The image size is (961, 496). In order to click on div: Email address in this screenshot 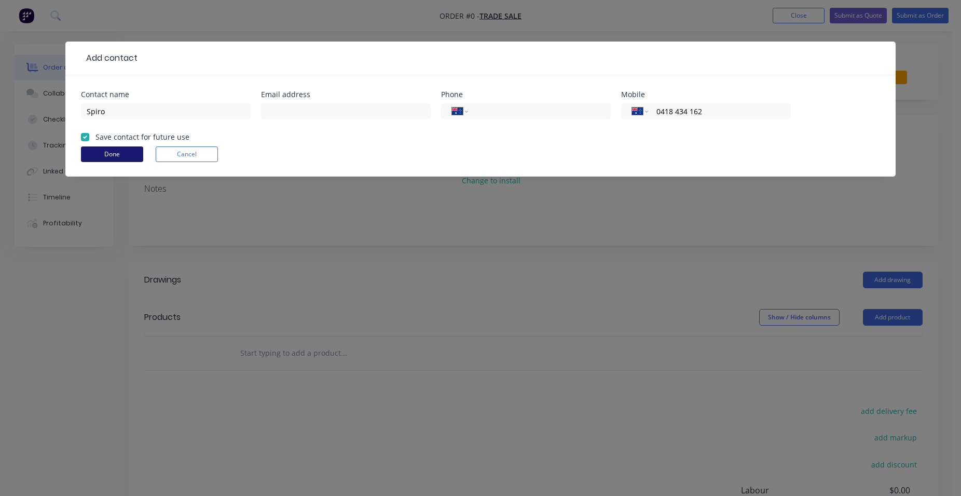, I will do `click(346, 94)`.